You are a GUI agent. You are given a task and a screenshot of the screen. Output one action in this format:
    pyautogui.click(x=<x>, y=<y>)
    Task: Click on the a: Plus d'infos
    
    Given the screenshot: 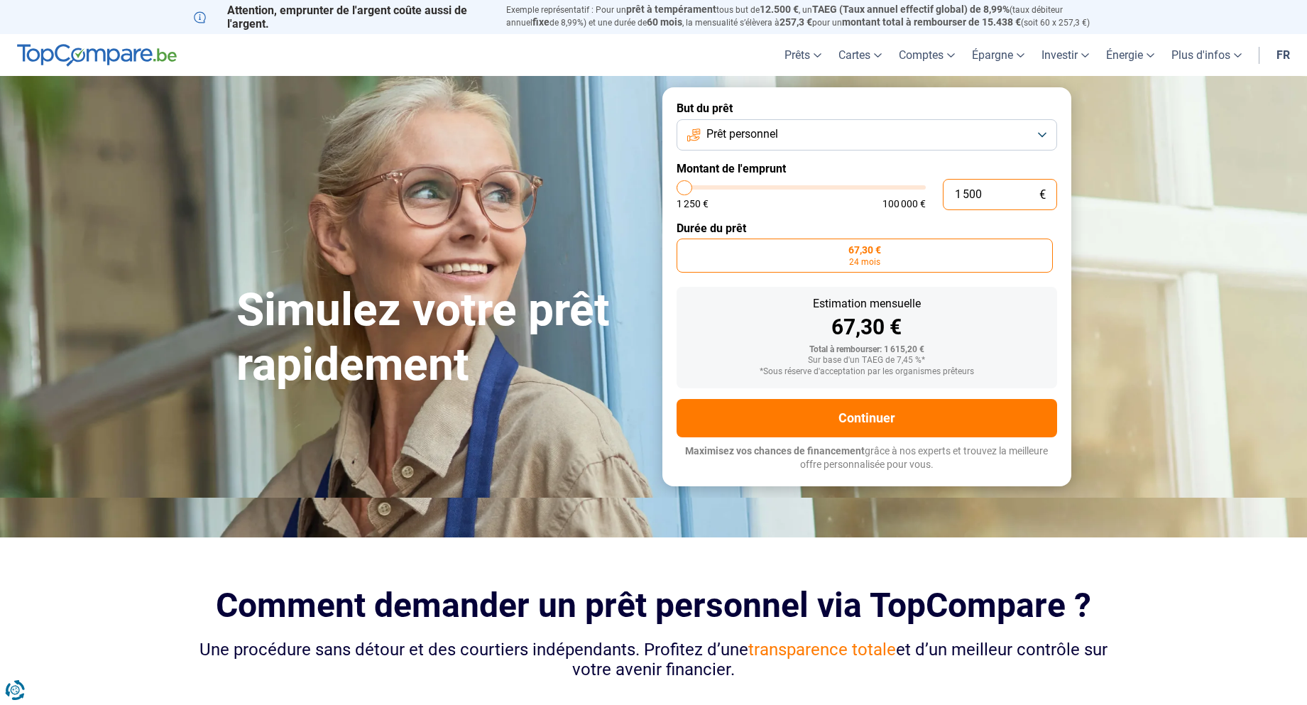 What is the action you would take?
    pyautogui.click(x=1206, y=55)
    